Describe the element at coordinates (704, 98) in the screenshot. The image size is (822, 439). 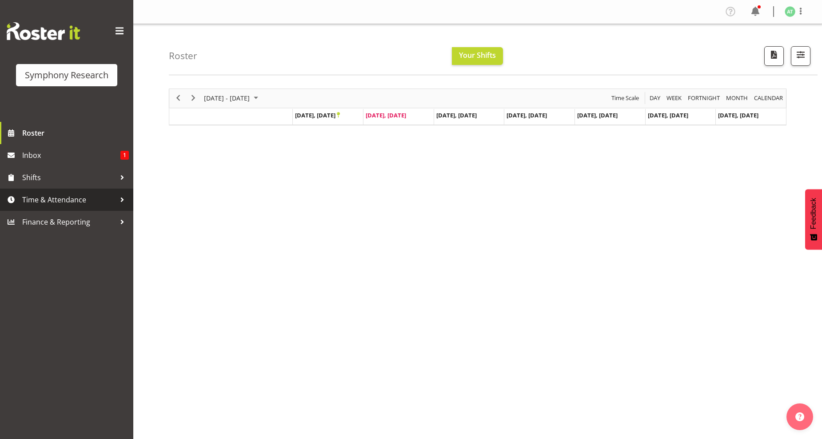
I see `span: Fortnight` at that location.